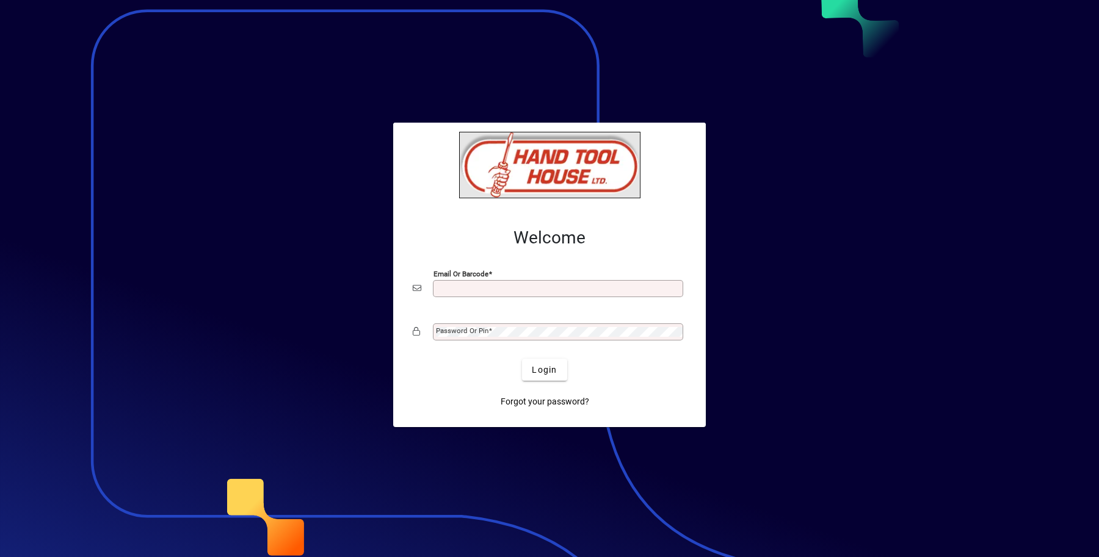  I want to click on span: Login, so click(544, 370).